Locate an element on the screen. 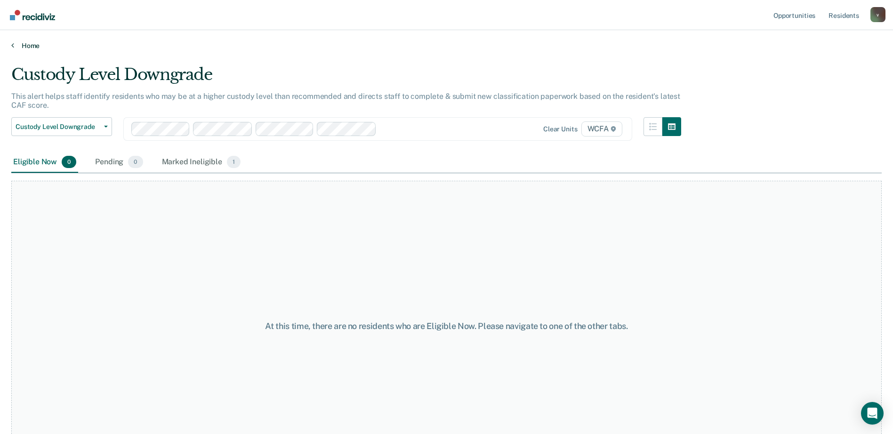 This screenshot has width=893, height=434. div: Open Intercom Messenger is located at coordinates (873, 414).